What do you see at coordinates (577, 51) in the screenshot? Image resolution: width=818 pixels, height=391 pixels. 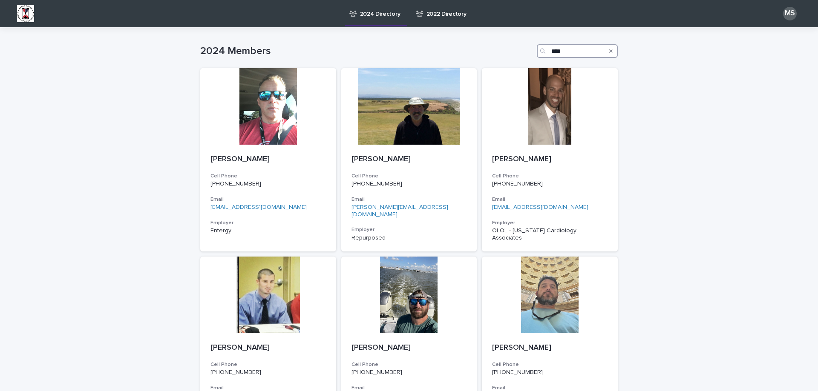 I see `input: Search` at bounding box center [577, 51].